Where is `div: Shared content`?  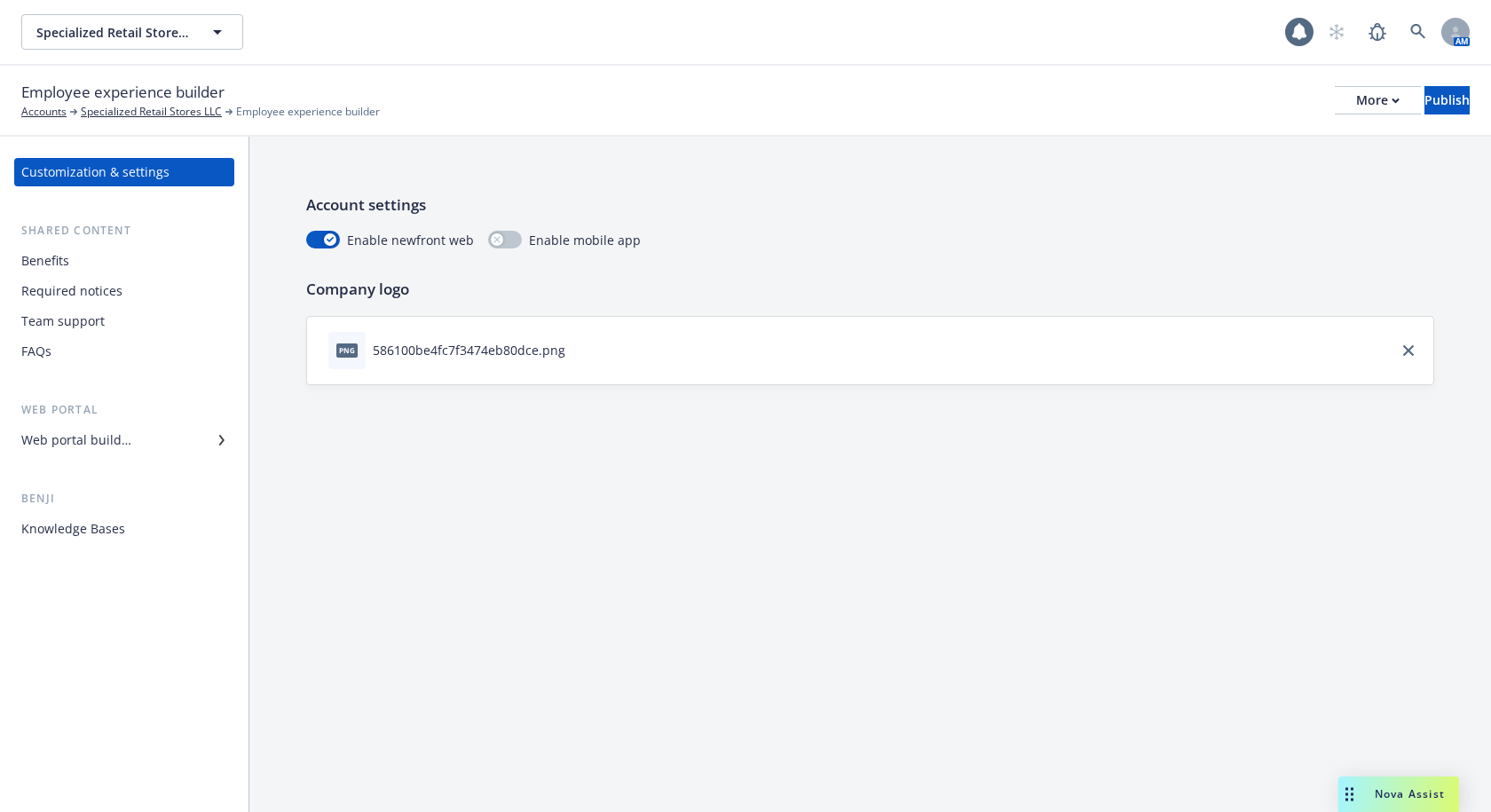 div: Shared content is located at coordinates (125, 230).